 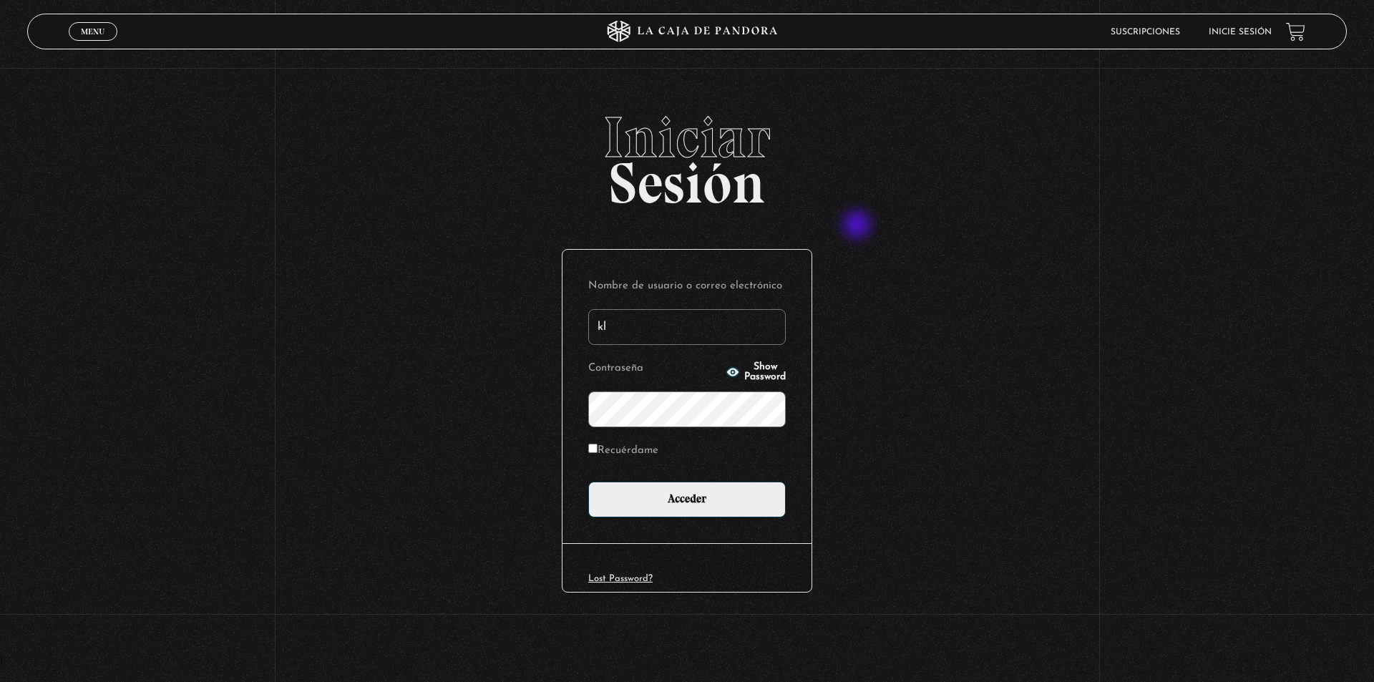 I want to click on button: Show Password, so click(x=756, y=372).